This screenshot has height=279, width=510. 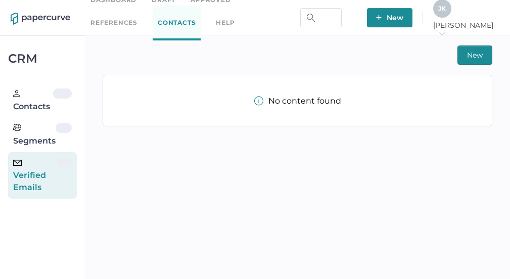 What do you see at coordinates (442, 8) in the screenshot?
I see `span: J K` at bounding box center [442, 8].